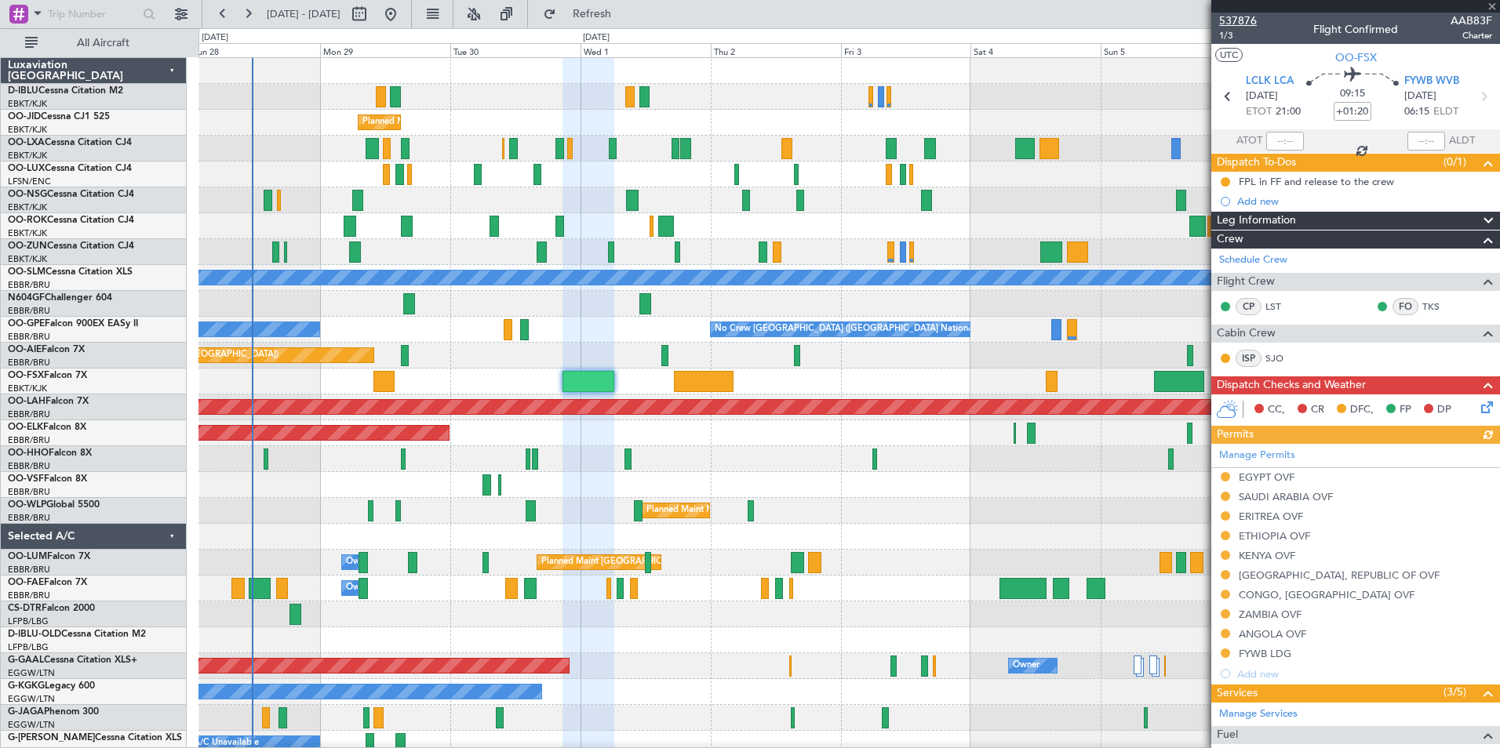 Image resolution: width=1500 pixels, height=748 pixels. Describe the element at coordinates (1228, 55) in the screenshot. I see `button: UTC` at that location.